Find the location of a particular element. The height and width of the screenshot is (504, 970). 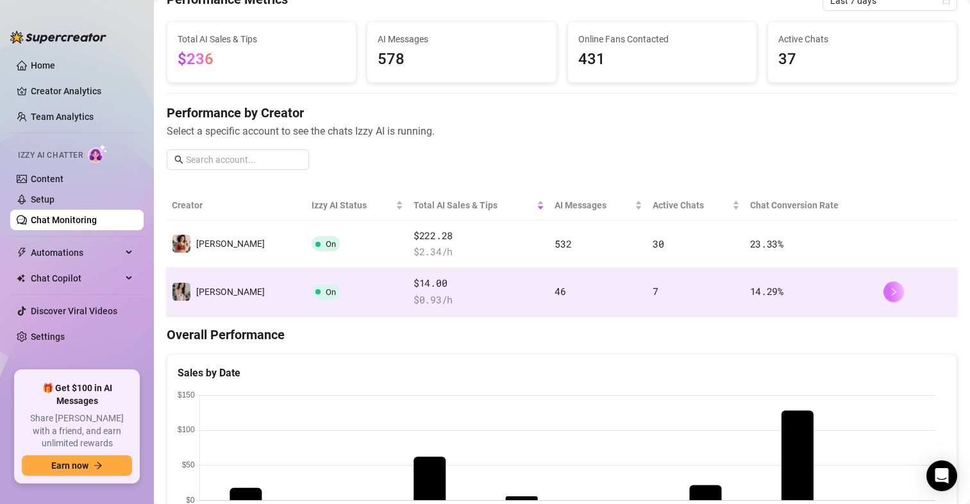

button: Earn nowarrow-right is located at coordinates (77, 465).